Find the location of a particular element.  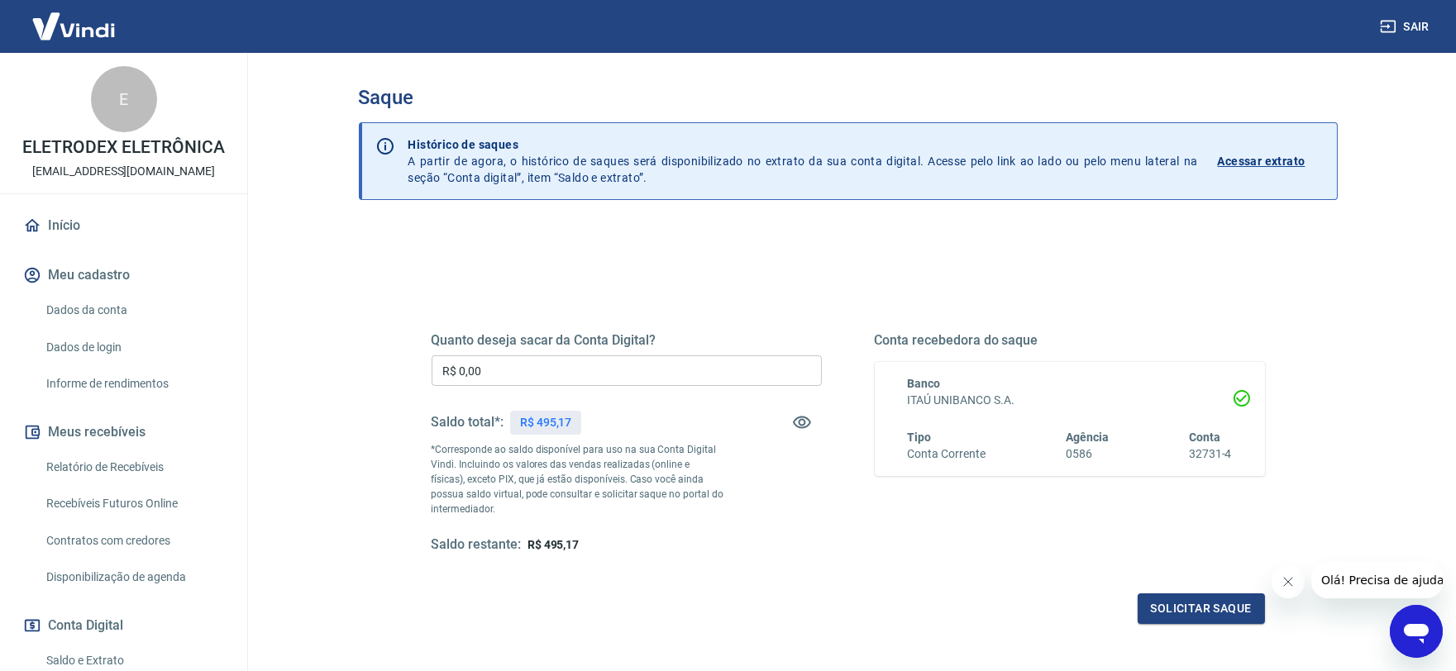

button: Conta Digital is located at coordinates (123, 626).